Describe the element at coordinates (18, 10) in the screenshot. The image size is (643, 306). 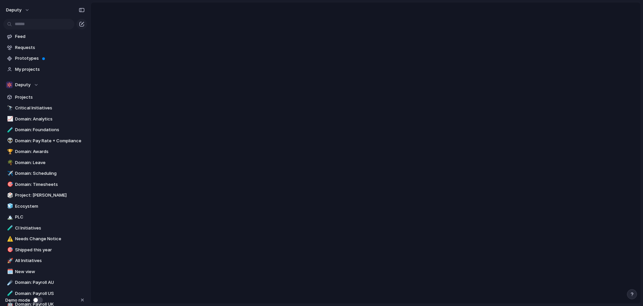
I see `button: deputy` at that location.